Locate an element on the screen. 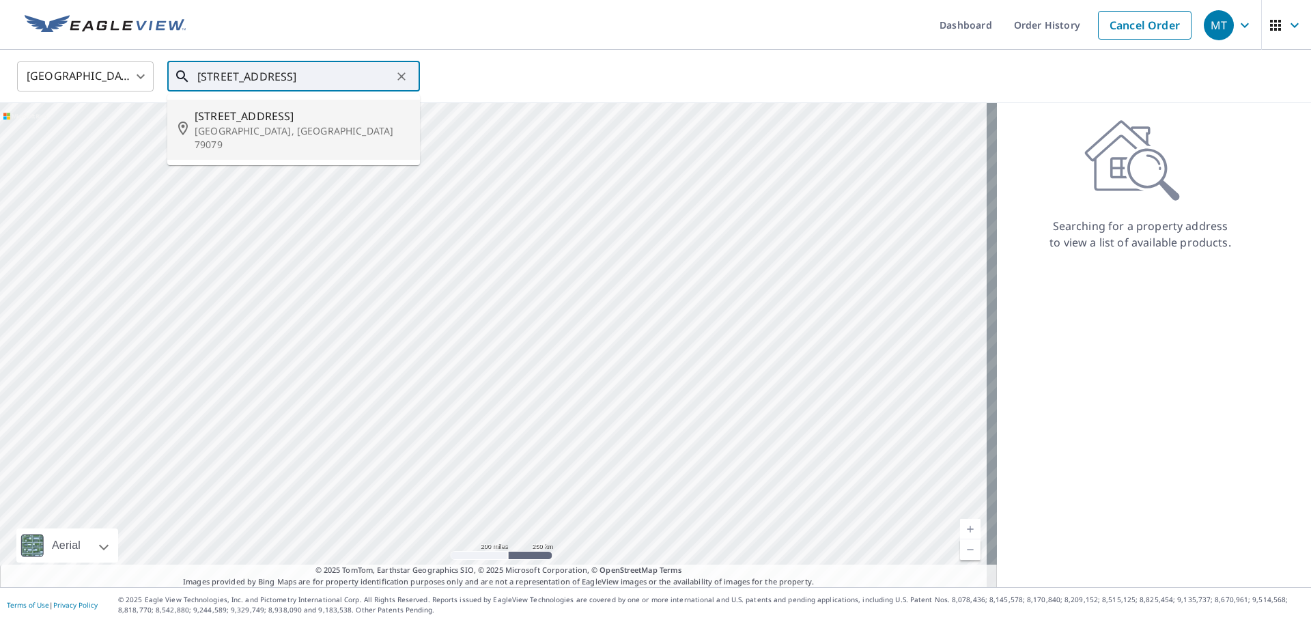 This screenshot has width=1311, height=622. a: Terms of Use is located at coordinates (28, 605).